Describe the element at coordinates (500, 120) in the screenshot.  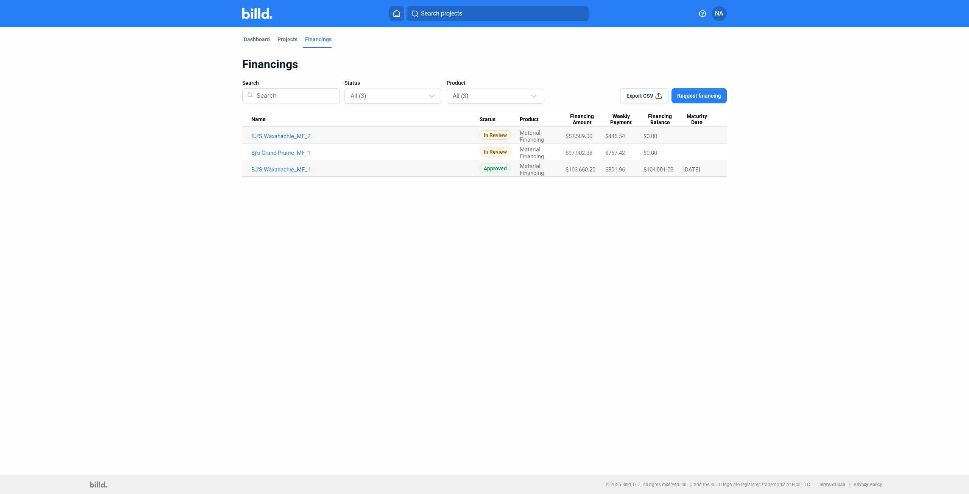
I see `div: Status` at that location.